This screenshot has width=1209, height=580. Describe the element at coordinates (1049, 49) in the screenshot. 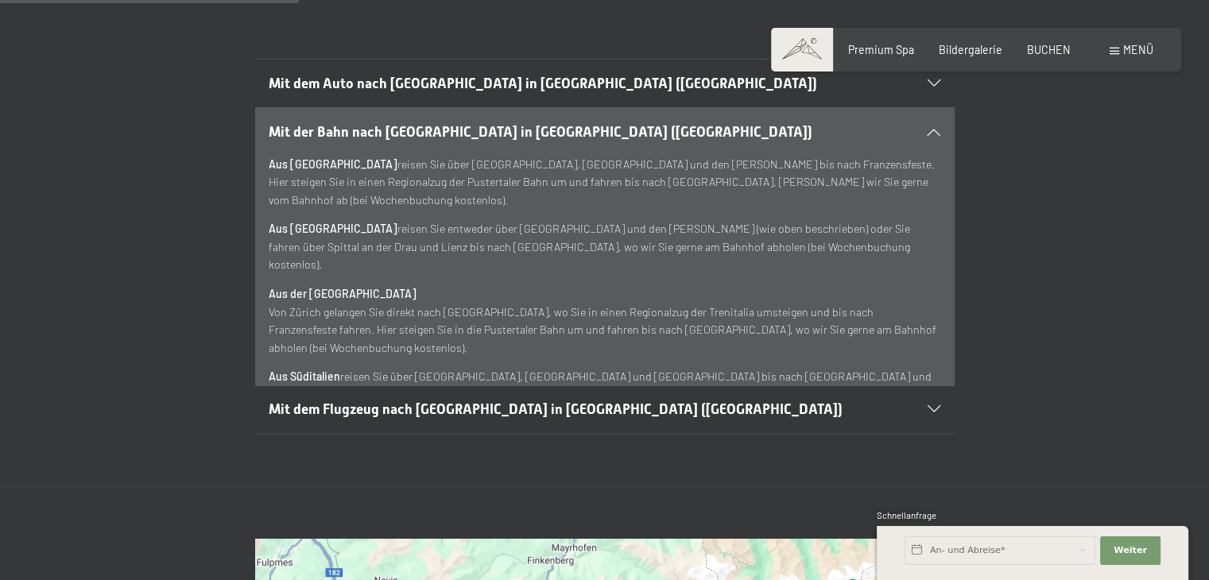

I see `a: BUCHEN` at that location.